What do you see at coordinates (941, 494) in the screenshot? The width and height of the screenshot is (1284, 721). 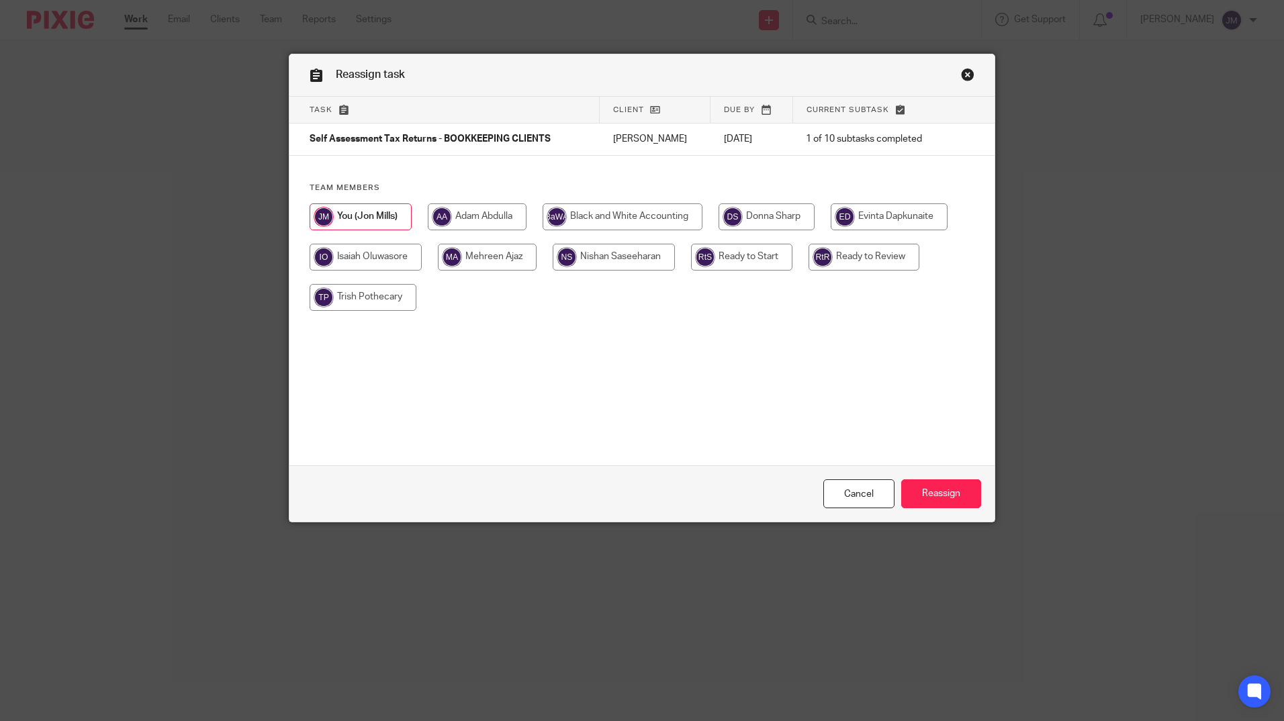 I see `input: Reassign` at bounding box center [941, 494].